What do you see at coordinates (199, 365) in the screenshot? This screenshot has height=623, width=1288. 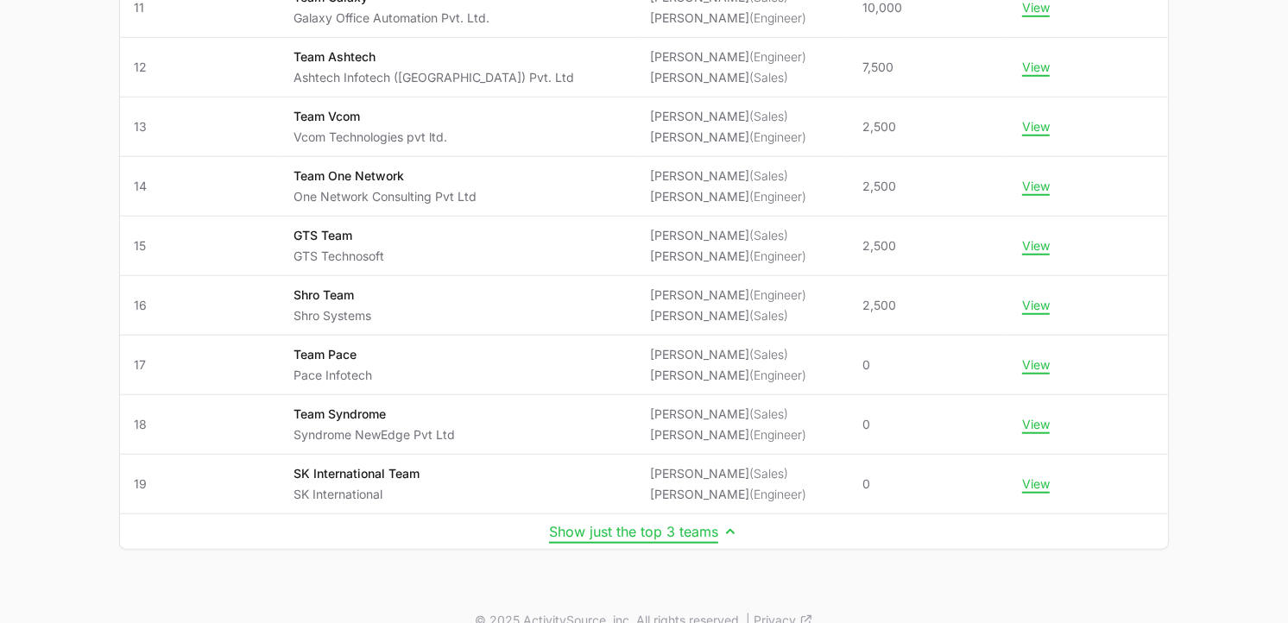 I see `span: 17` at bounding box center [199, 365].